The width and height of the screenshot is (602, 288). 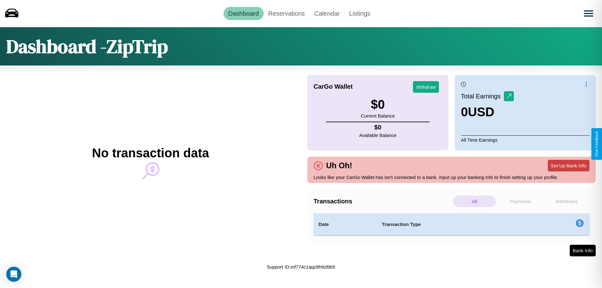 What do you see at coordinates (526, 140) in the screenshot?
I see `p: All Time Earnings` at bounding box center [526, 140].